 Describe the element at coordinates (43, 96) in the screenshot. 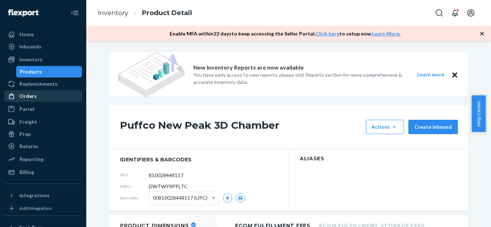

I see `a: Orders` at that location.